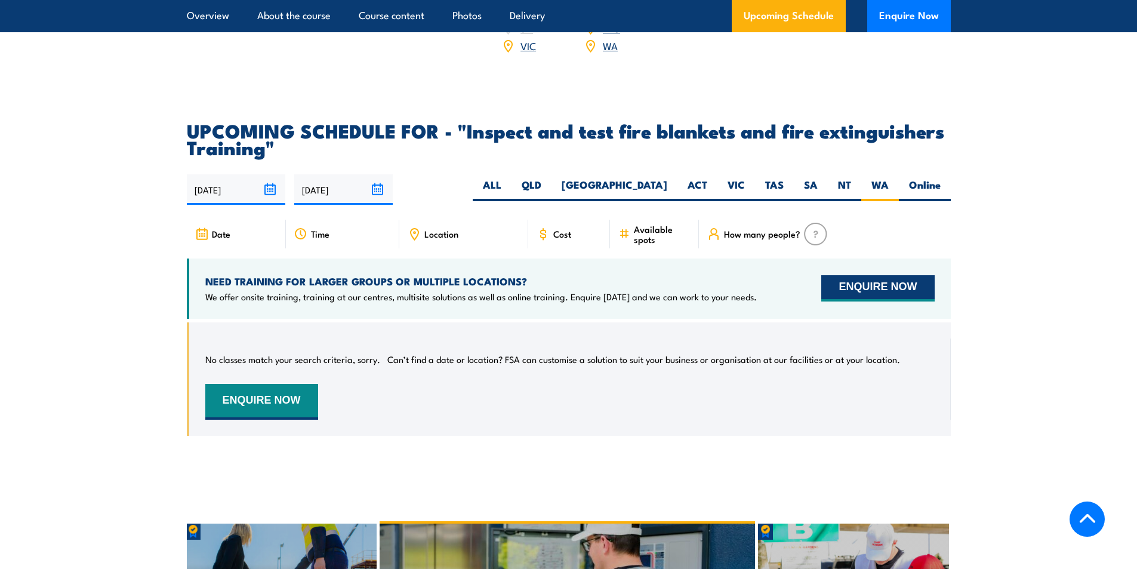 The image size is (1137, 569). I want to click on label: Online, so click(925, 189).